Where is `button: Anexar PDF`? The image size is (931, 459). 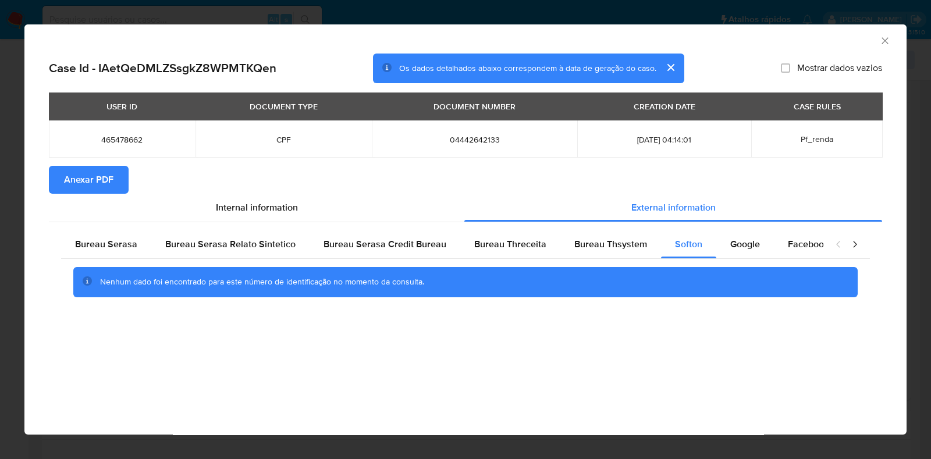
button: Anexar PDF is located at coordinates (88, 180).